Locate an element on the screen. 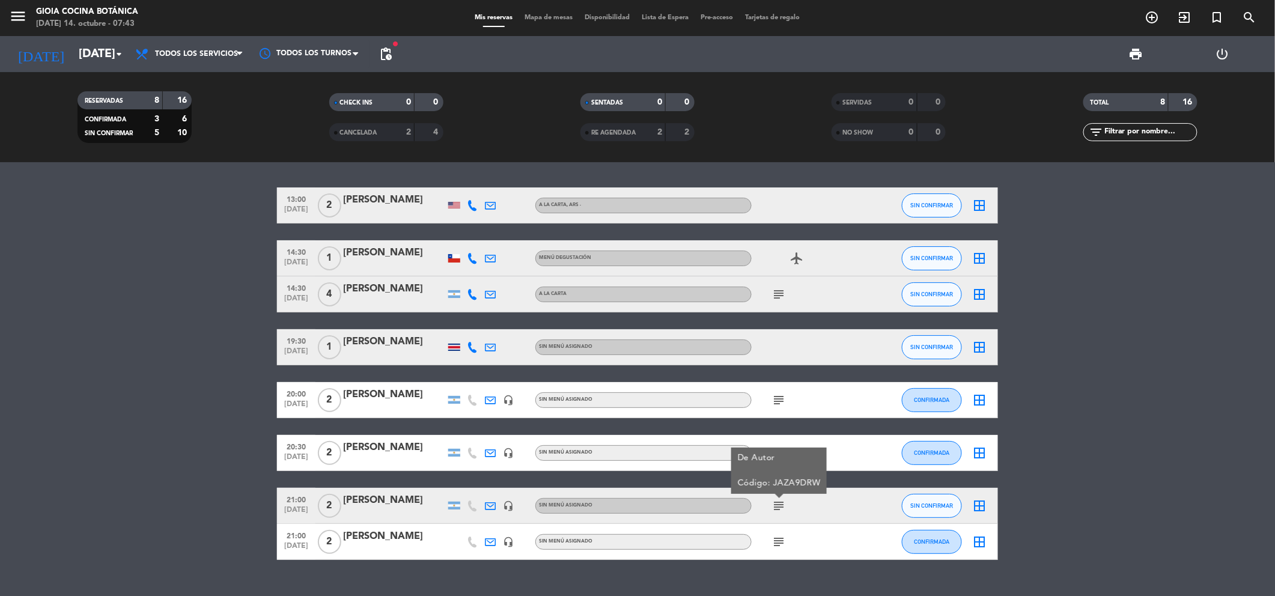  span: BUSCAR is located at coordinates (1249, 17).